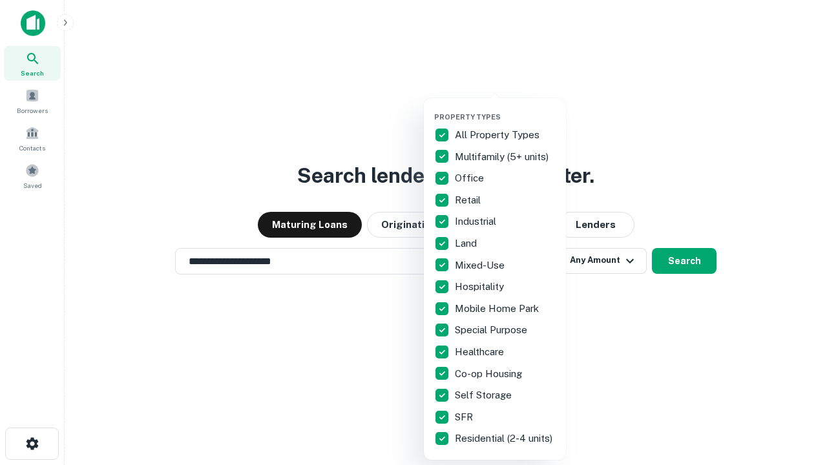  What do you see at coordinates (470, 178) in the screenshot?
I see `p: Office` at bounding box center [470, 178].